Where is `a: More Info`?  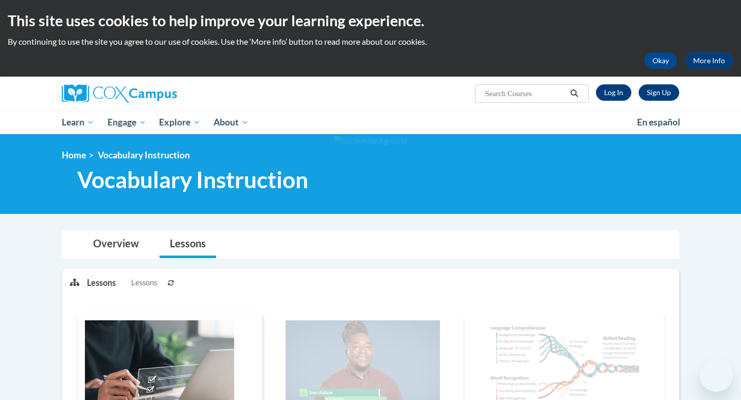 a: More Info is located at coordinates (709, 61).